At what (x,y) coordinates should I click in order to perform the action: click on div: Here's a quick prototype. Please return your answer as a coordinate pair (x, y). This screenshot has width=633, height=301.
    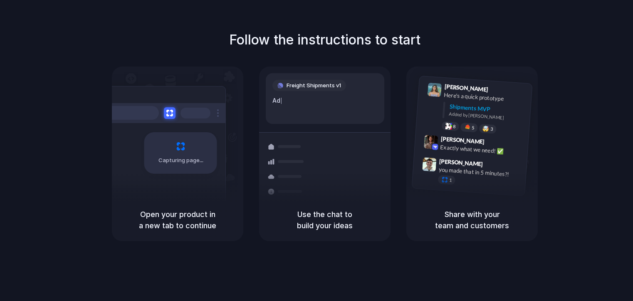
    Looking at the image, I should click on (485, 97).